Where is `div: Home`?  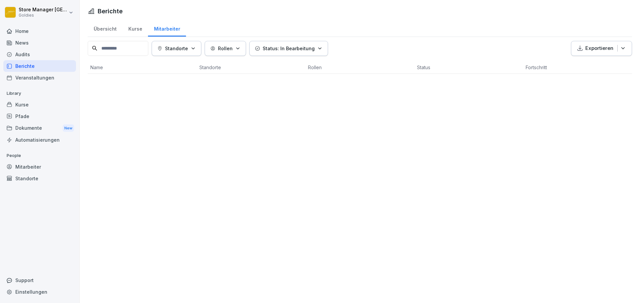
div: Home is located at coordinates (40, 31).